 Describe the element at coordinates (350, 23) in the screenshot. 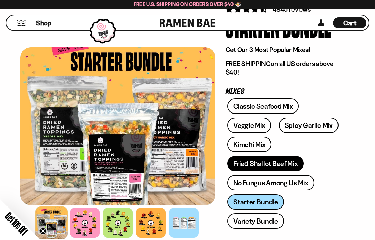

I see `div: Cart` at that location.